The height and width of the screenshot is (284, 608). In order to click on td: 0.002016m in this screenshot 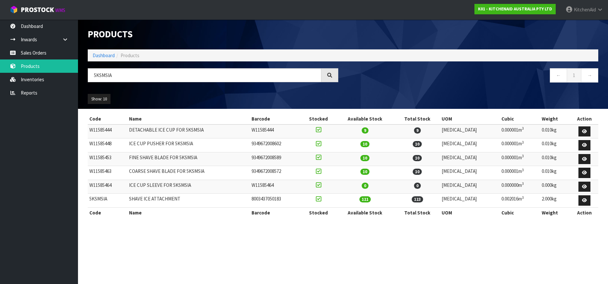, I will do `click(520, 201)`.